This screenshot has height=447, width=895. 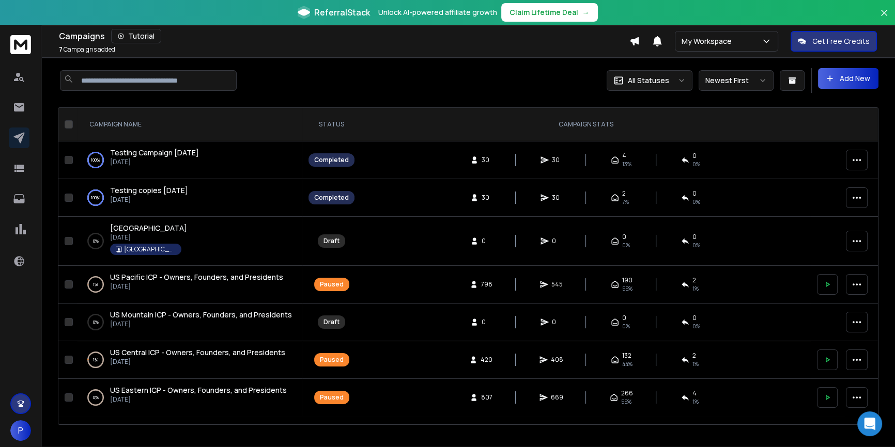 What do you see at coordinates (557, 285) in the screenshot?
I see `span: 545` at bounding box center [557, 285].